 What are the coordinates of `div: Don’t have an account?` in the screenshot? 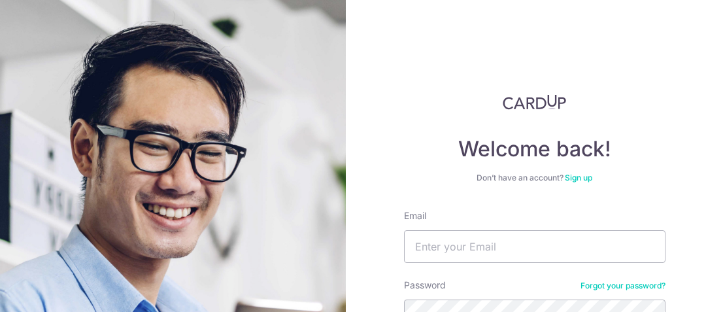 It's located at (535, 178).